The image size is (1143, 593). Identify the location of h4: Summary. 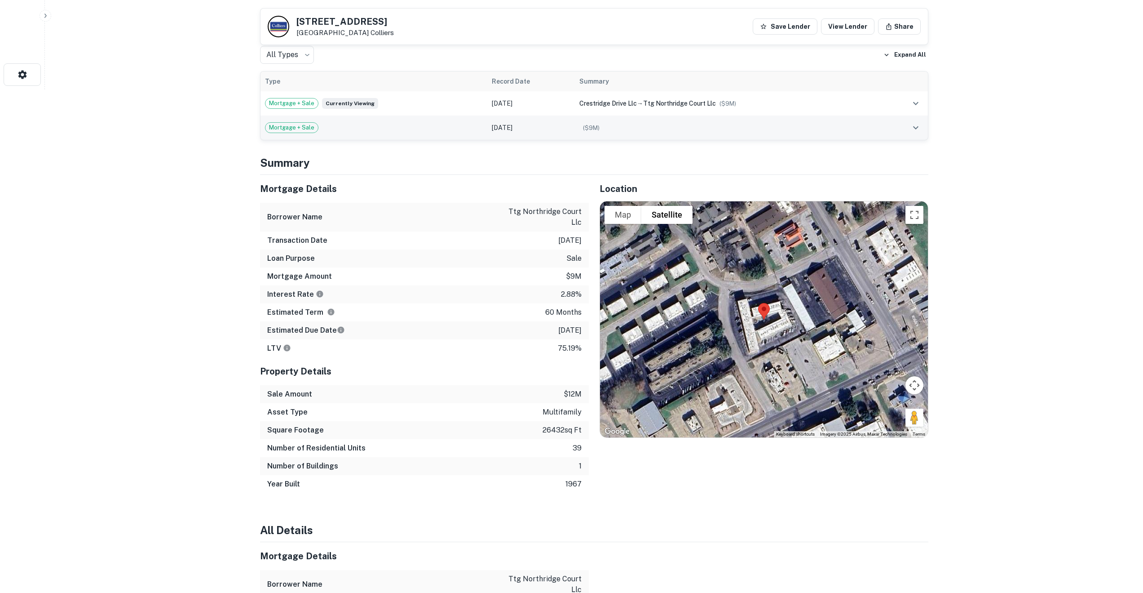
(594, 163).